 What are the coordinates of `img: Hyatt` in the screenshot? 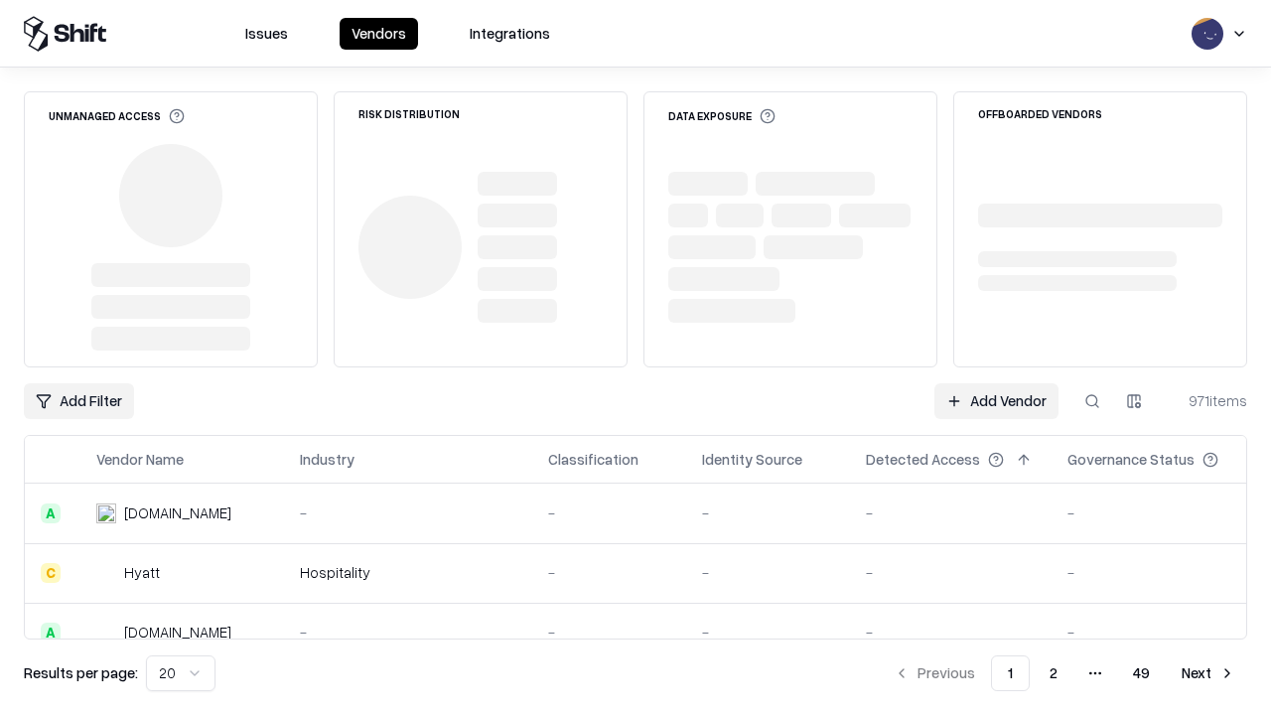 It's located at (106, 573).